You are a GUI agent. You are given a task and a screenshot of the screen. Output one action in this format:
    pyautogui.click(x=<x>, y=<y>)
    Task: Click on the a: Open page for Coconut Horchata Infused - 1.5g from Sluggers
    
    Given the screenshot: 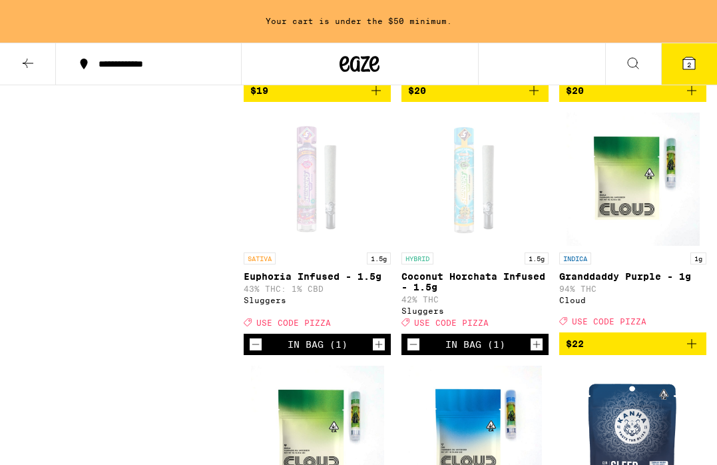 What is the action you would take?
    pyautogui.click(x=475, y=223)
    